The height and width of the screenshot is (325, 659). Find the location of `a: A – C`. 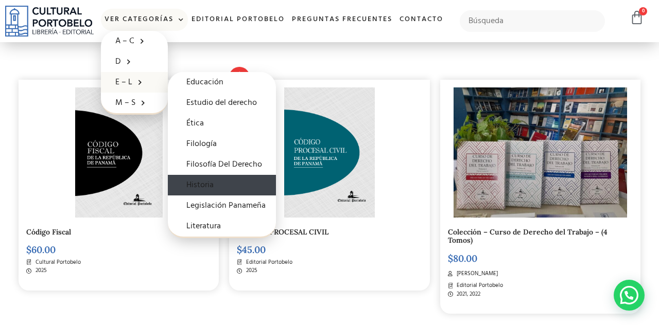

a: A – C is located at coordinates (134, 41).